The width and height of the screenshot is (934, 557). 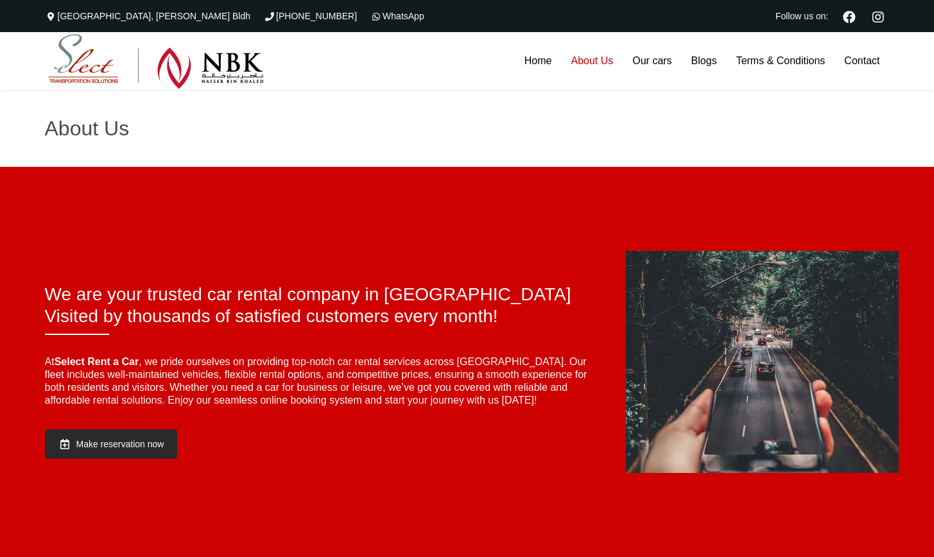 What do you see at coordinates (156, 62) in the screenshot?
I see `img: Select Rent a Car` at bounding box center [156, 62].